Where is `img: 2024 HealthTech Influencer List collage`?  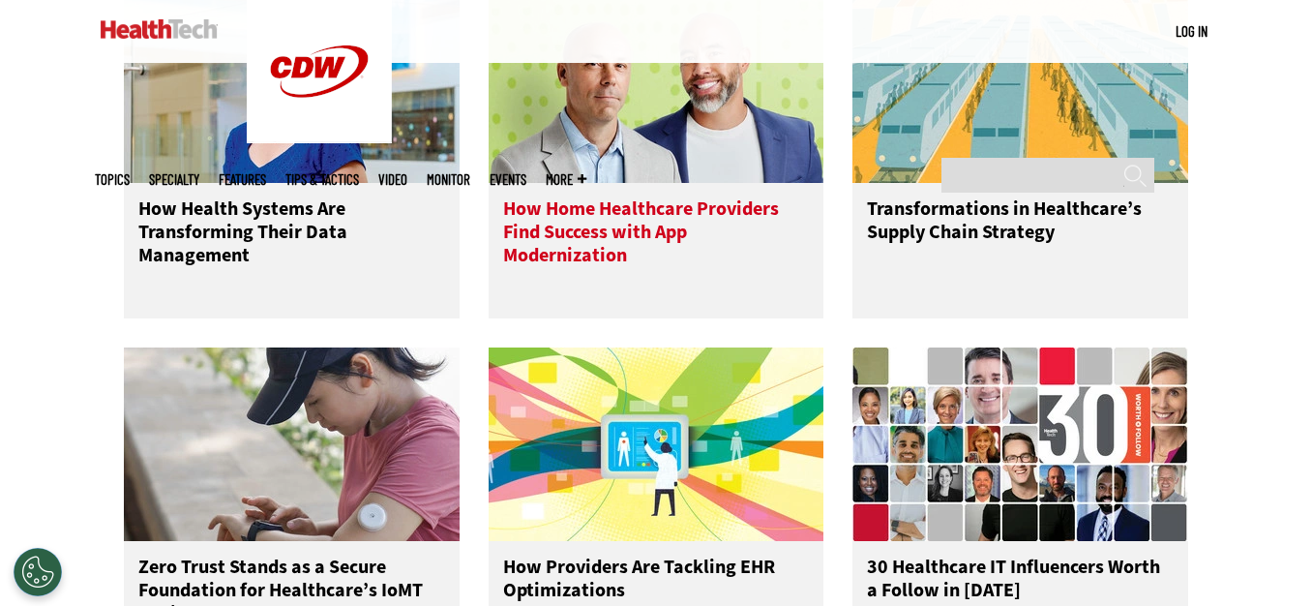 img: 2024 HealthTech Influencer List collage is located at coordinates (1020, 444).